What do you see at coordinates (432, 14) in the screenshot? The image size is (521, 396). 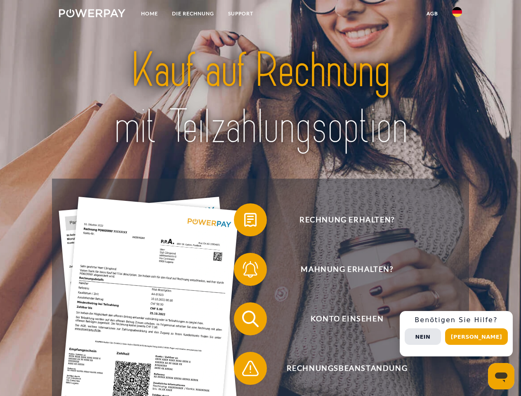 I see `a: agb` at bounding box center [432, 14].